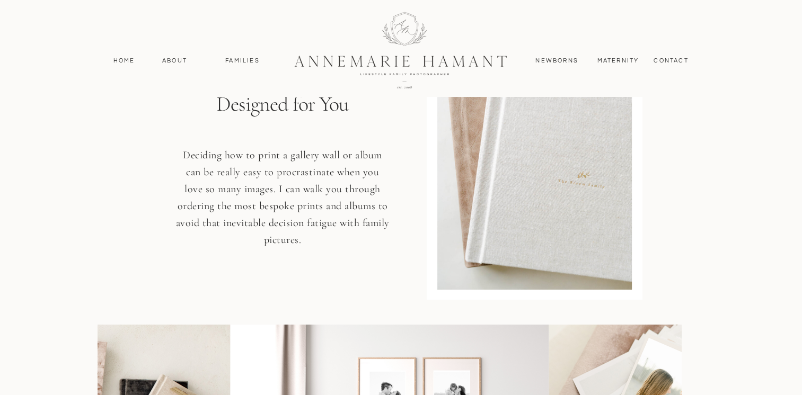 The height and width of the screenshot is (395, 802). Describe the element at coordinates (124, 61) in the screenshot. I see `nav: Home` at that location.